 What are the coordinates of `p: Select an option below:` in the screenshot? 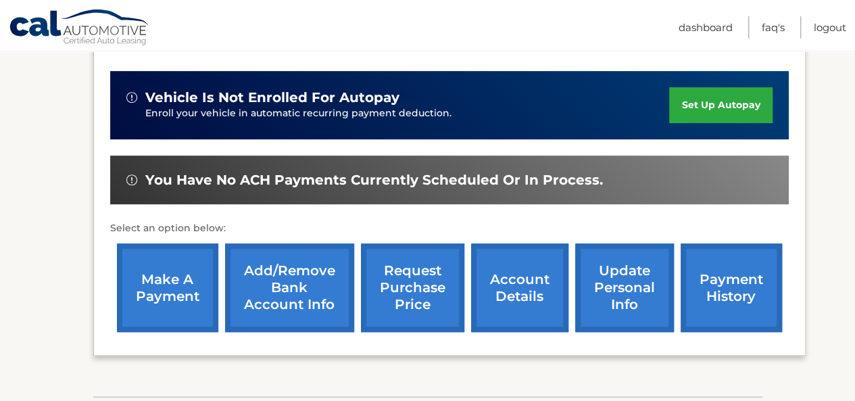 It's located at (449, 228).